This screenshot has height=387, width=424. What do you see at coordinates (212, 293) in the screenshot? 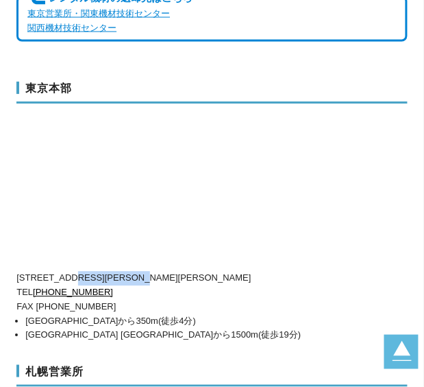
I see `p: TEL` at bounding box center [212, 293].